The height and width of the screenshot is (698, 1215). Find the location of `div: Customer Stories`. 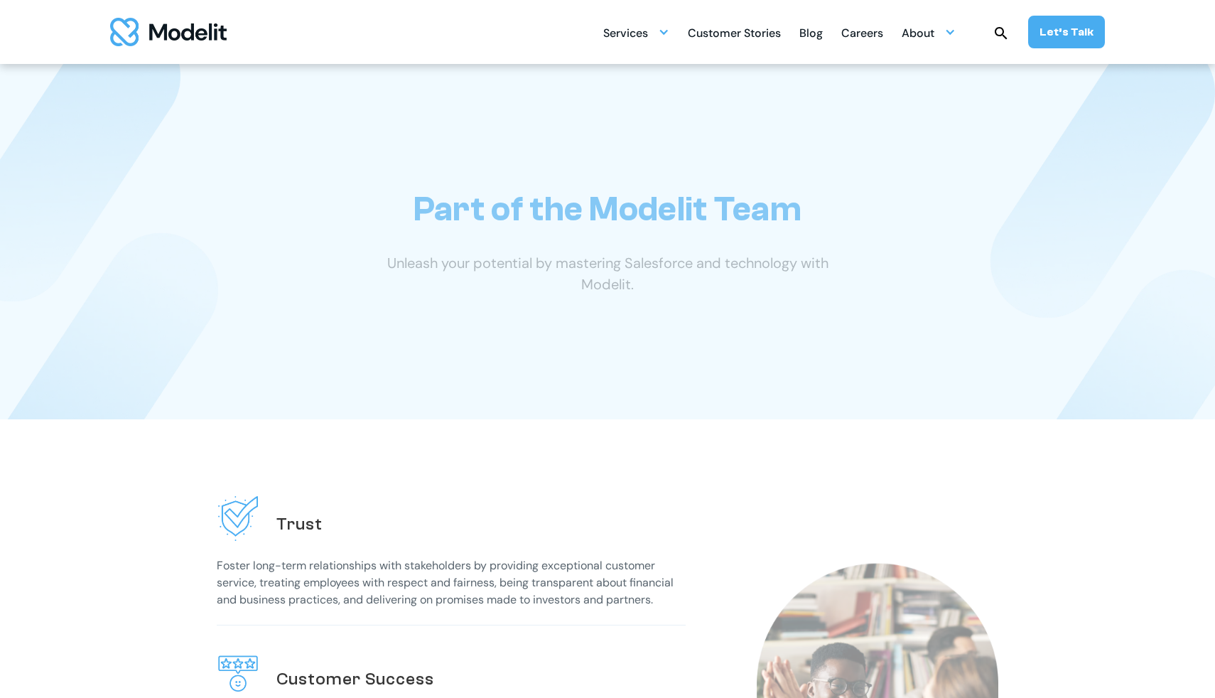

div: Customer Stories is located at coordinates (734, 34).